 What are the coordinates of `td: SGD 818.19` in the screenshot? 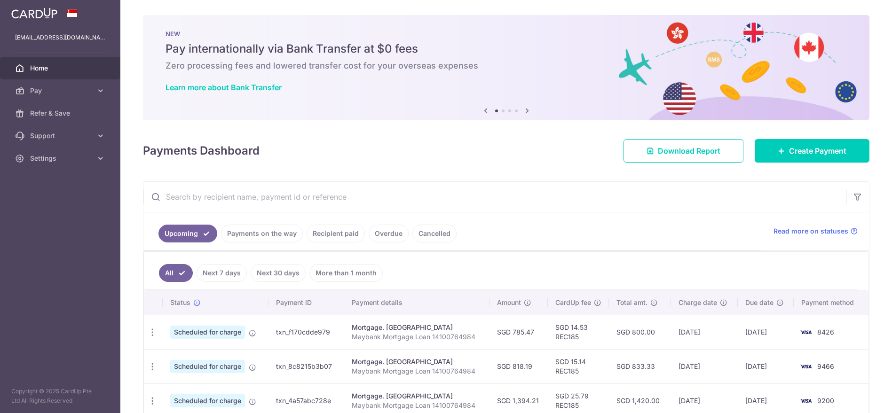 It's located at (519, 366).